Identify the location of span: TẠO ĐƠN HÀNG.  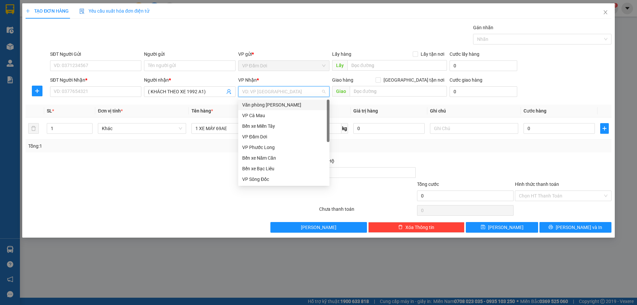
(47, 11).